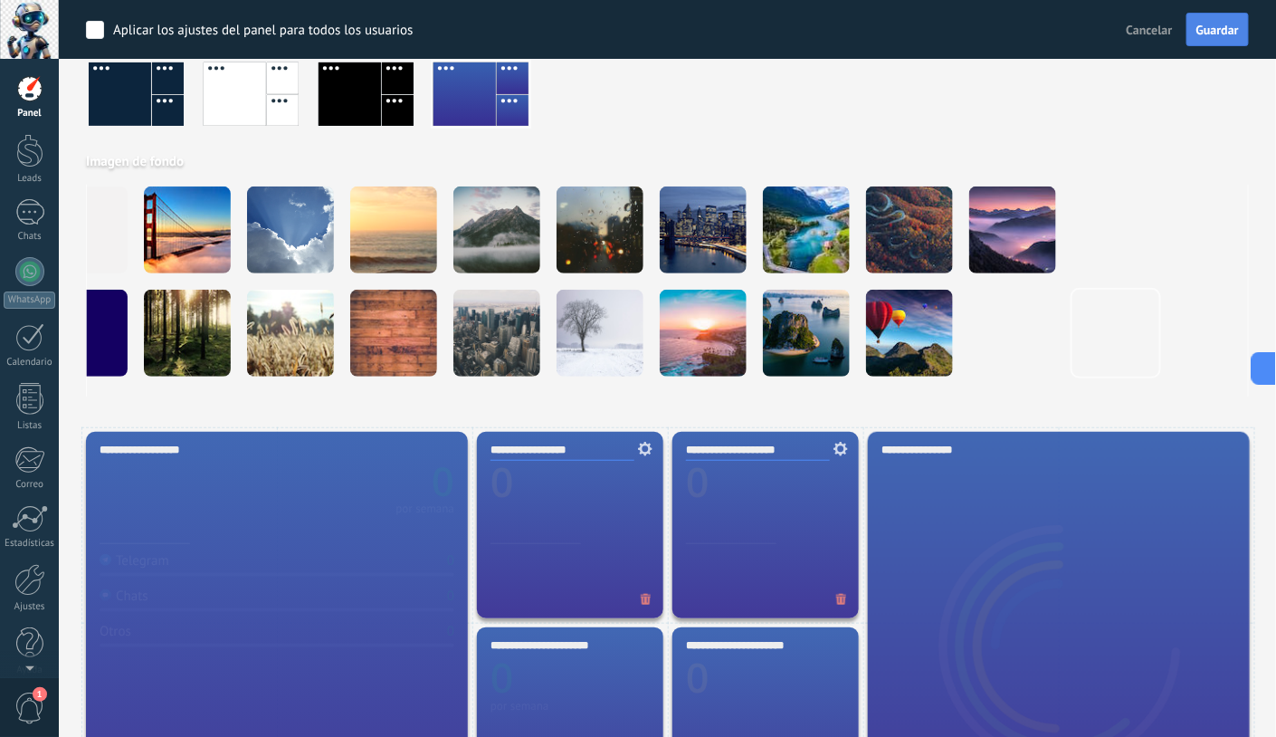 Image resolution: width=1276 pixels, height=737 pixels. Describe the element at coordinates (30, 113) in the screenshot. I see `div: Panel` at that location.